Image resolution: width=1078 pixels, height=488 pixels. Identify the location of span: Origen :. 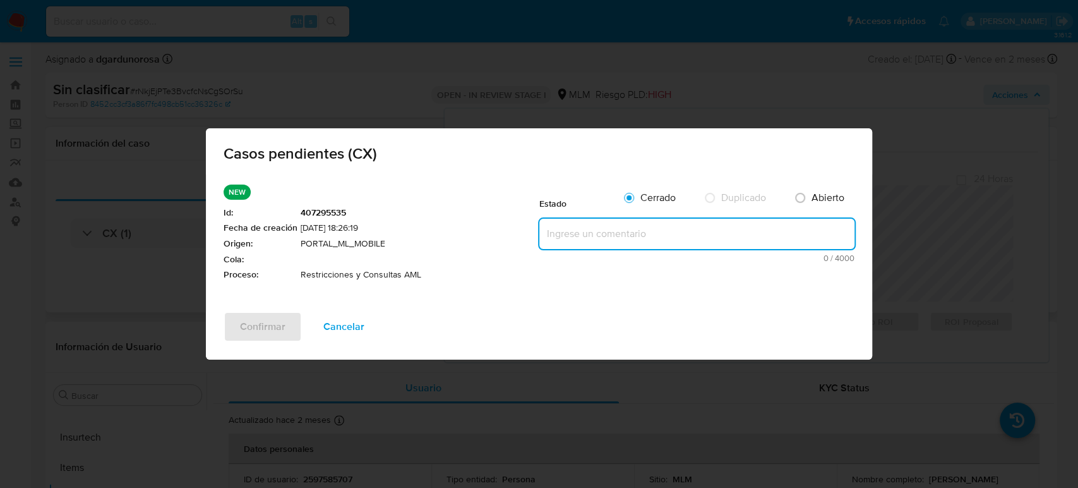
(260, 244).